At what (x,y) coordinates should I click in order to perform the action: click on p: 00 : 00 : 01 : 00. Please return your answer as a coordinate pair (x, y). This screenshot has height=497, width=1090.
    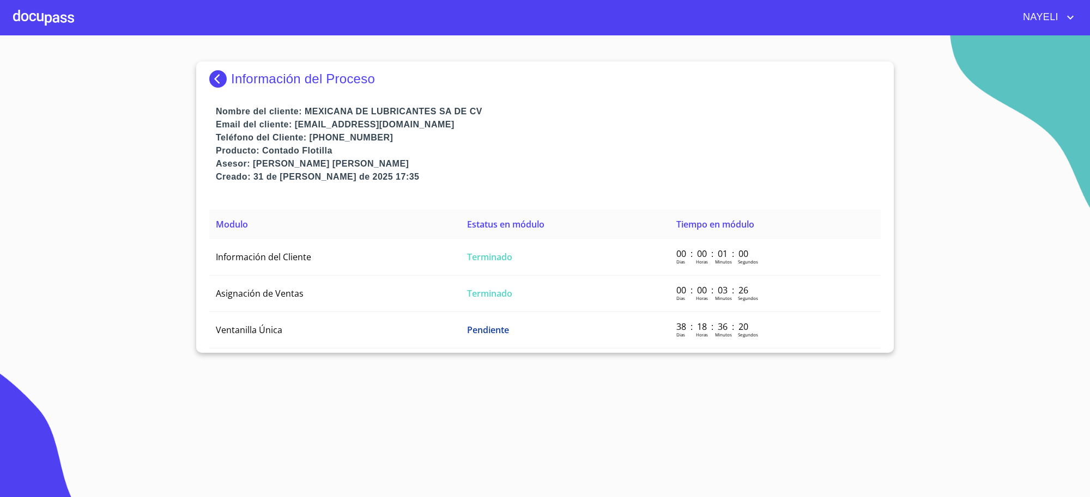
    Looking at the image, I should click on (713, 254).